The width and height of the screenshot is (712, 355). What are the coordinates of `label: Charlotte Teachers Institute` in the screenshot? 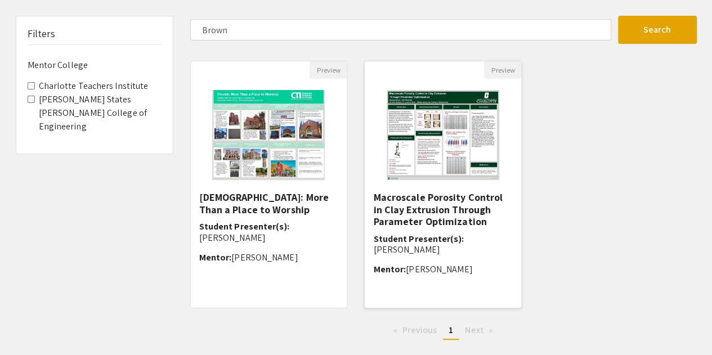 It's located at (93, 86).